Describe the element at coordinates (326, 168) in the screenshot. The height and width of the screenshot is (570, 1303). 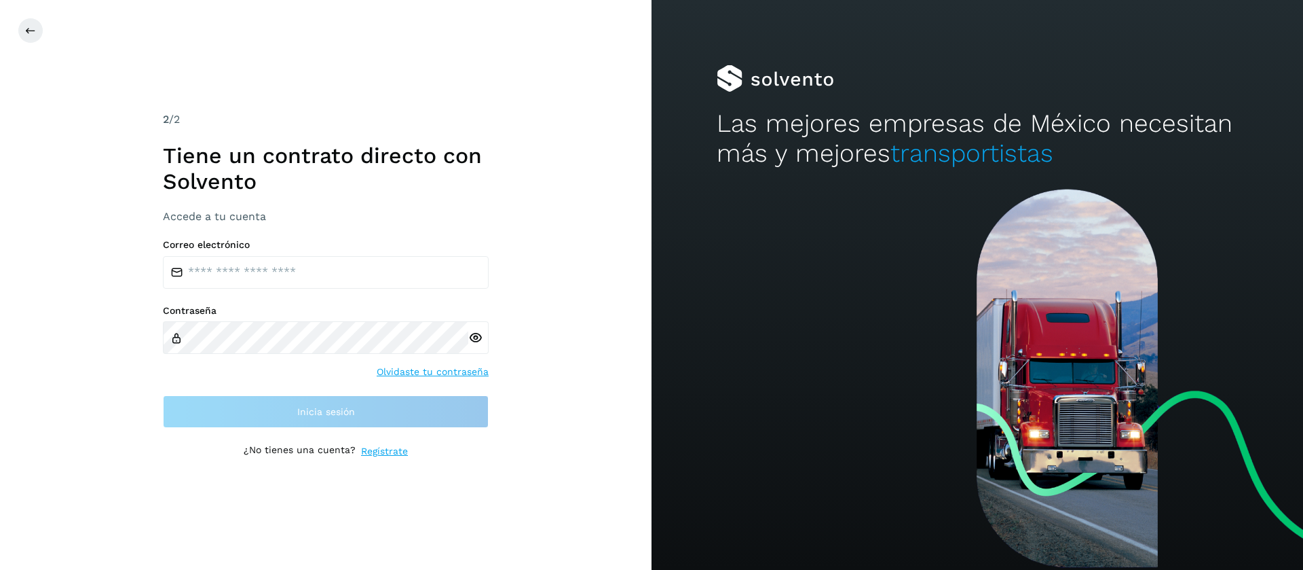
I see `h1: Tiene un contrato directo con Solvento` at that location.